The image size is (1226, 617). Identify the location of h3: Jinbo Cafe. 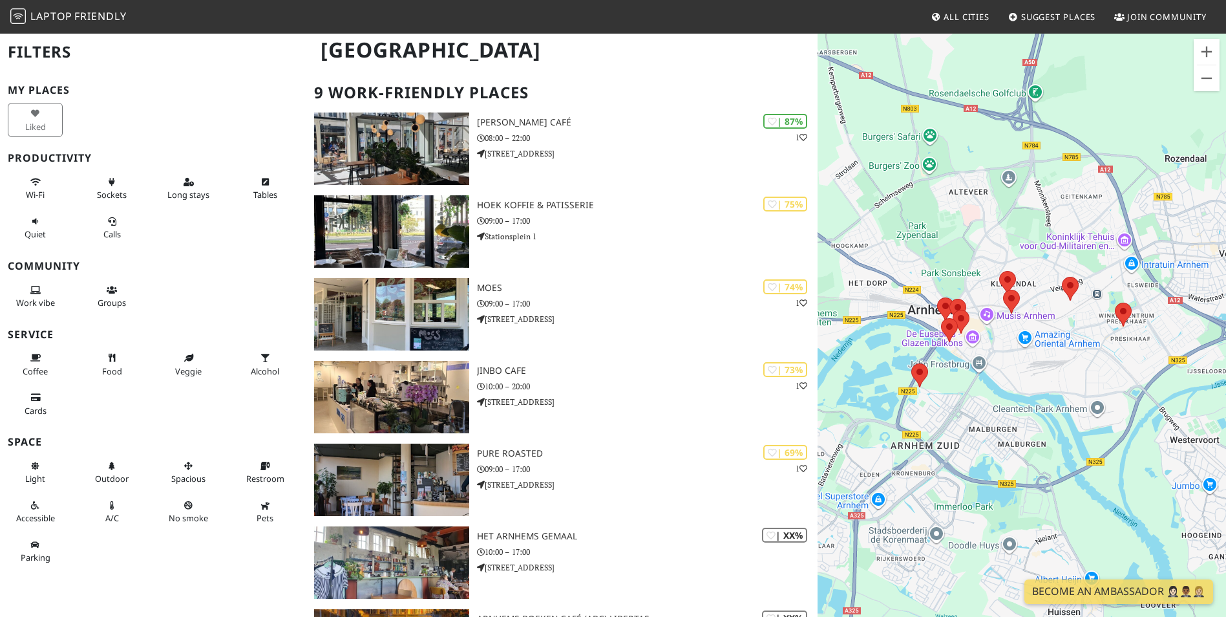
(647, 370).